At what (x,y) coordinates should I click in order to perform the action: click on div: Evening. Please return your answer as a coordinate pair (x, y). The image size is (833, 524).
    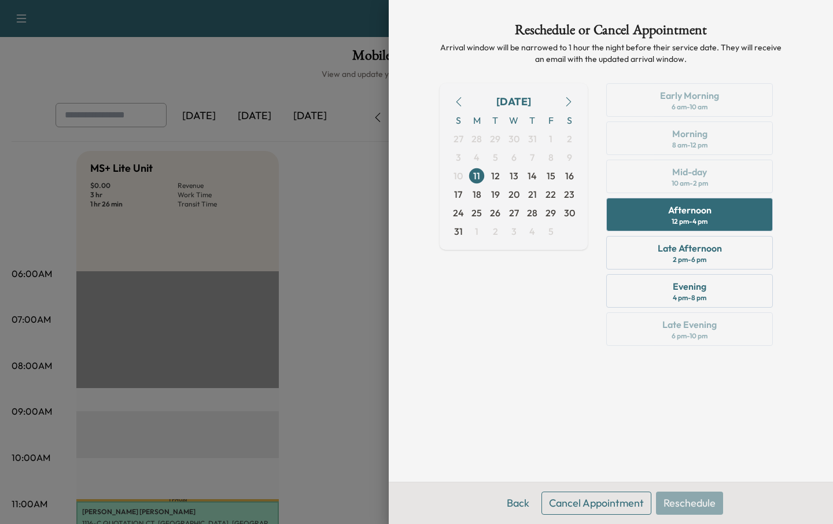
    Looking at the image, I should click on (690, 286).